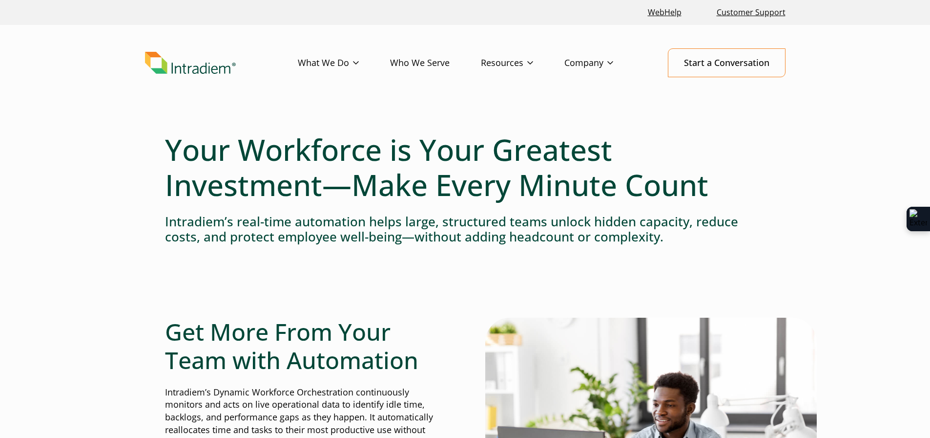 The image size is (930, 438). I want to click on a: Link opens in a new window, so click(665, 12).